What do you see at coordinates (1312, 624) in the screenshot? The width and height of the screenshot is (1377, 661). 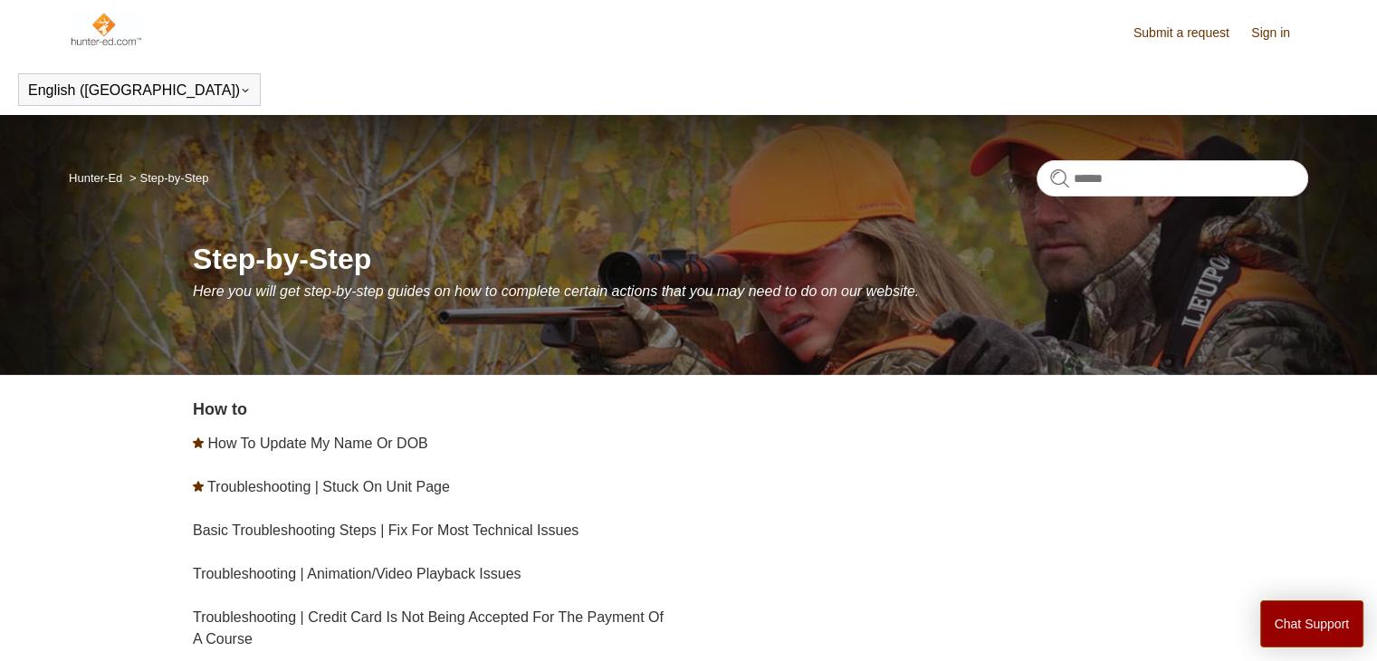 I see `button: Chat Support` at bounding box center [1312, 624].